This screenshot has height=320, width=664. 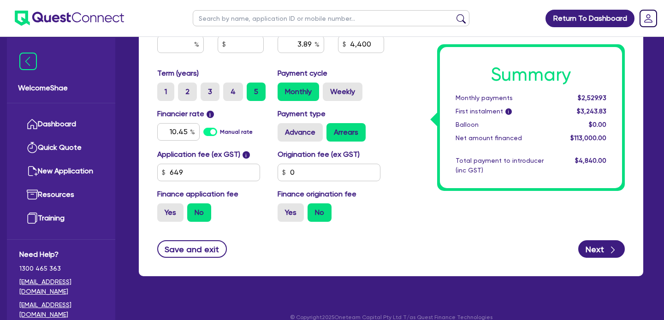 I want to click on span: $3,243.83, so click(x=592, y=111).